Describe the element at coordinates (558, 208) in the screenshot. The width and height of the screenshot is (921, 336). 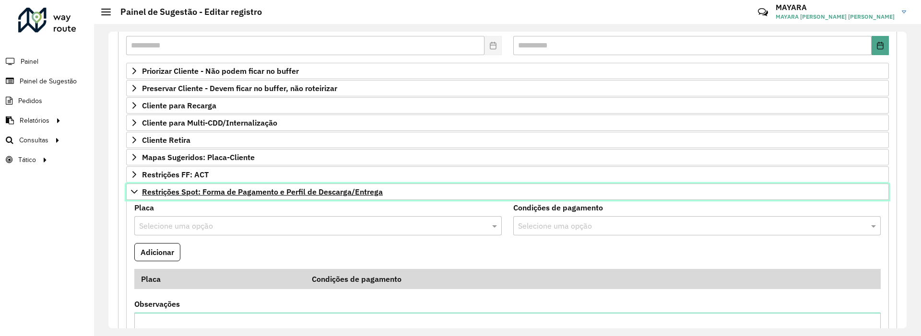
I see `label: Condições de pagamento` at that location.